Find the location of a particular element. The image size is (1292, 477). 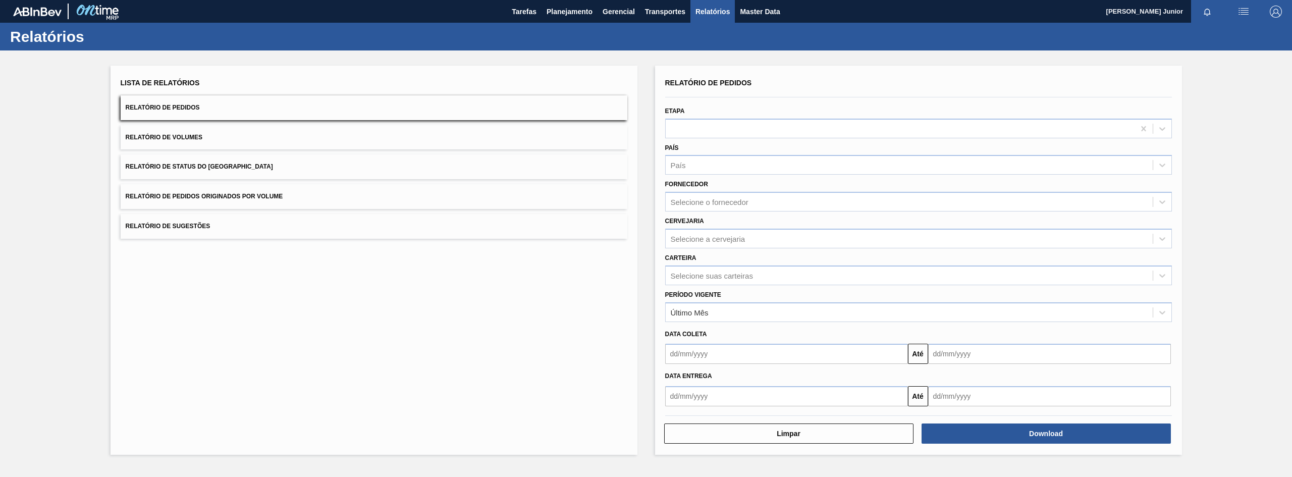

div: Selecione a cervejaria is located at coordinates (708, 238).